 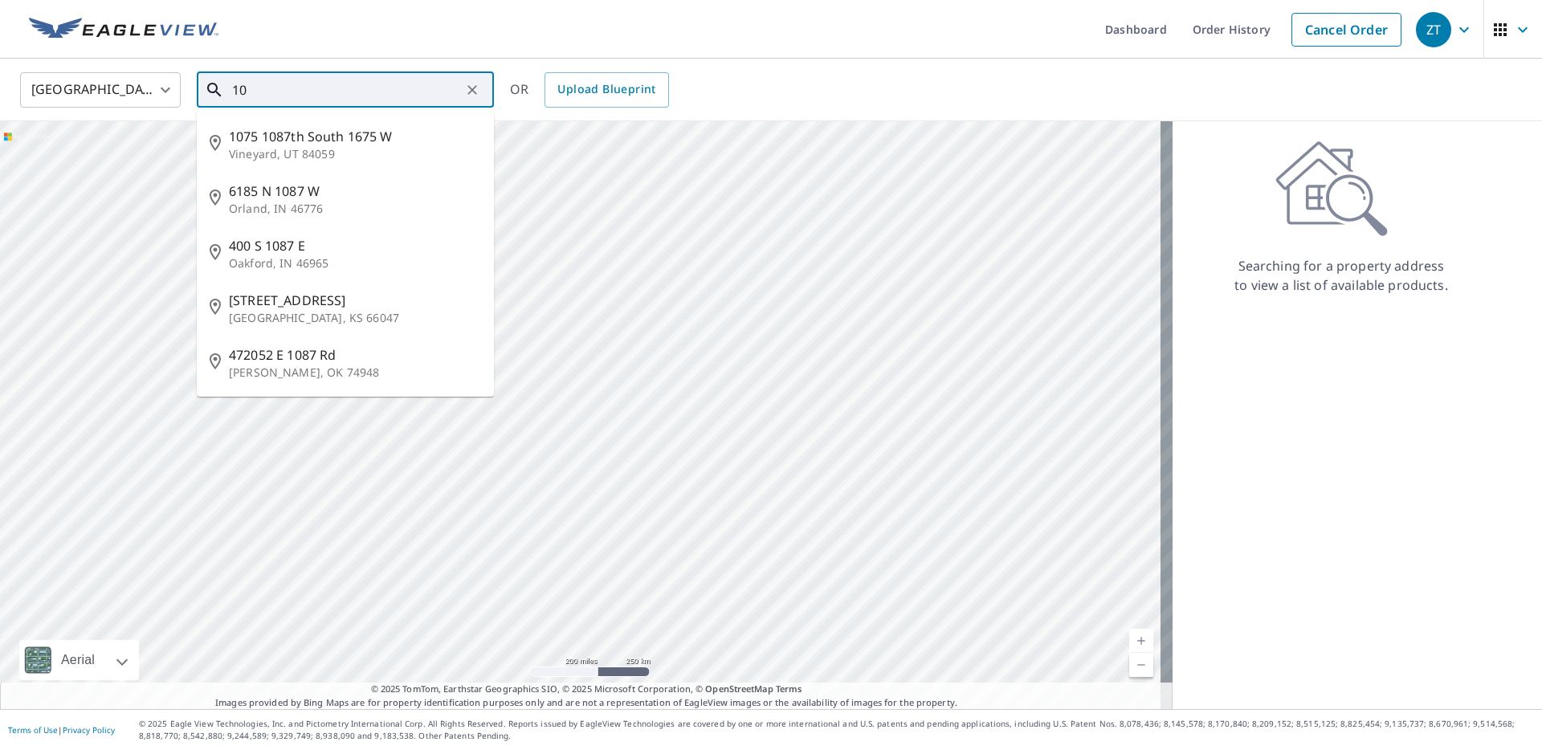 I want to click on div: OR, so click(x=589, y=90).